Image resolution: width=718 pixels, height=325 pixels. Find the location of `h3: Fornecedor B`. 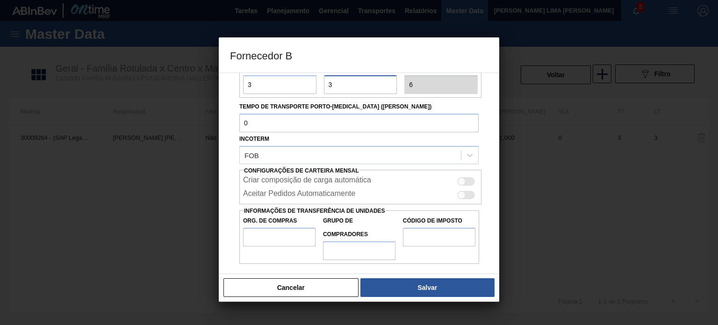

h3: Fornecedor B is located at coordinates (359, 55).